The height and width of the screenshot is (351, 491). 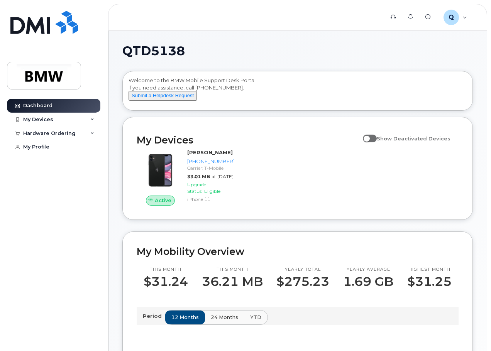 What do you see at coordinates (366, 134) in the screenshot?
I see `input: Show Deactivated Devices` at bounding box center [366, 134].